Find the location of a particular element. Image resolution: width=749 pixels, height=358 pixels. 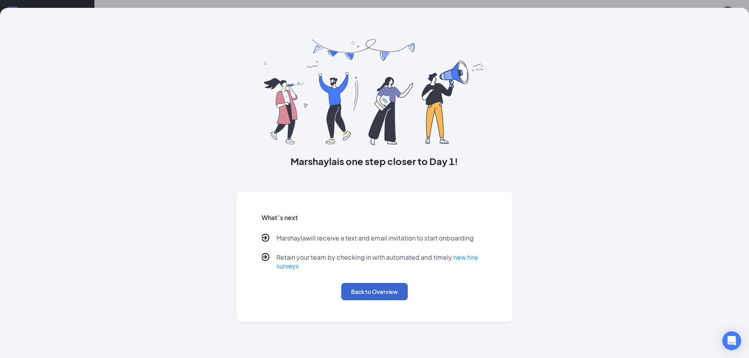

button: Back to Overview is located at coordinates (374, 292).